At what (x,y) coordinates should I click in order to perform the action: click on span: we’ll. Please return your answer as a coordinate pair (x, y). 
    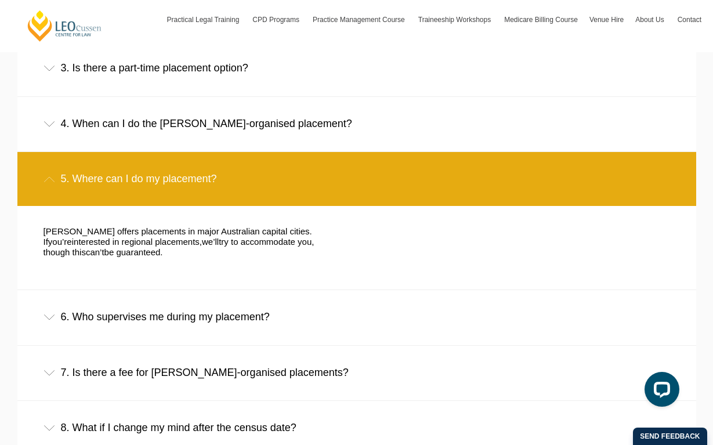
    Looking at the image, I should click on (210, 241).